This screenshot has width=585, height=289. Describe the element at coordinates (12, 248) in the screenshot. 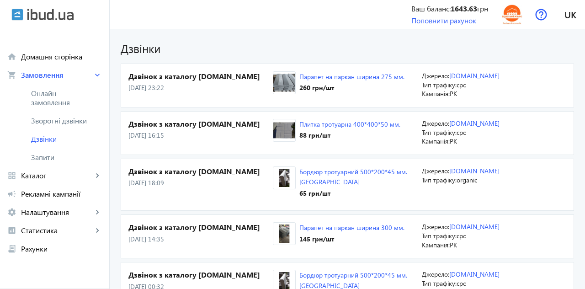

I see `mat-icon: receipt_long` at that location.